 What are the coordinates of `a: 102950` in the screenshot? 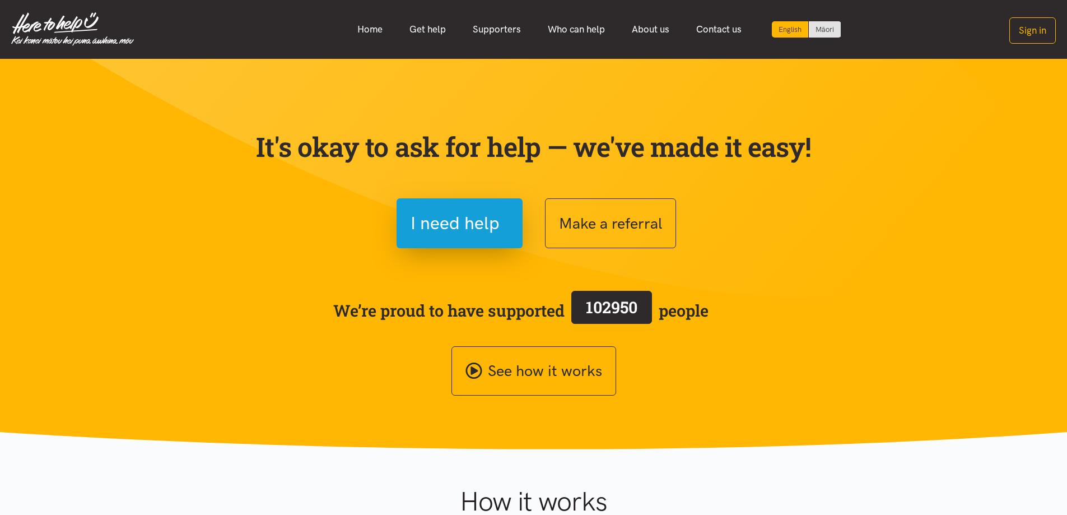 It's located at (612, 310).